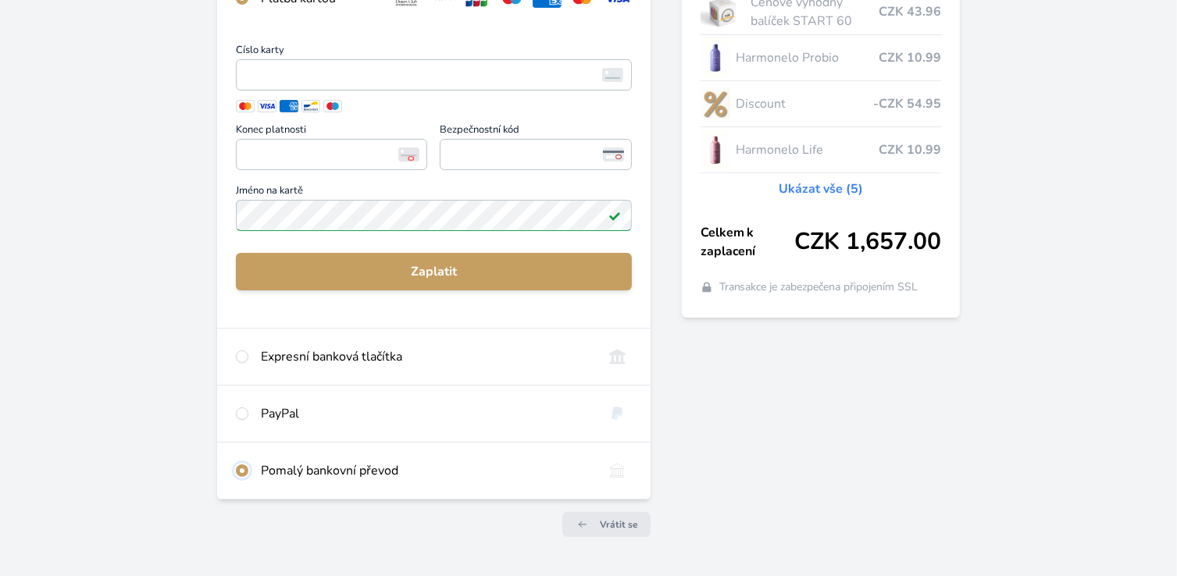 The width and height of the screenshot is (1177, 576). I want to click on span: -CZK 54.95, so click(907, 104).